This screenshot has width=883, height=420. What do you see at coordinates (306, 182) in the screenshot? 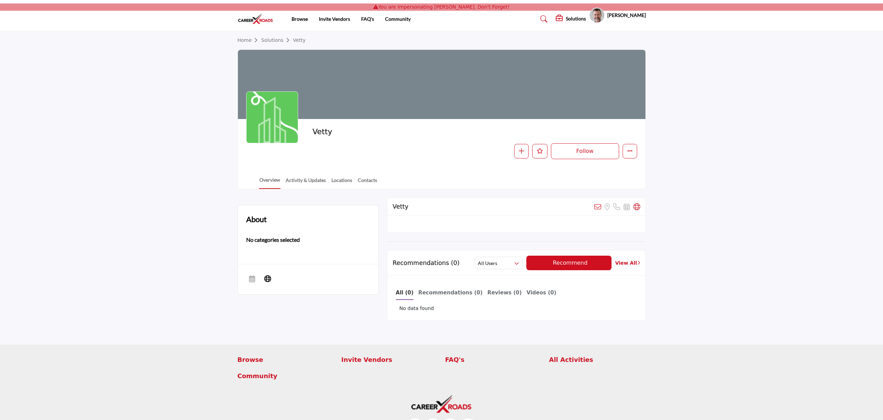
I see `a: Activity & Updates` at bounding box center [306, 182].